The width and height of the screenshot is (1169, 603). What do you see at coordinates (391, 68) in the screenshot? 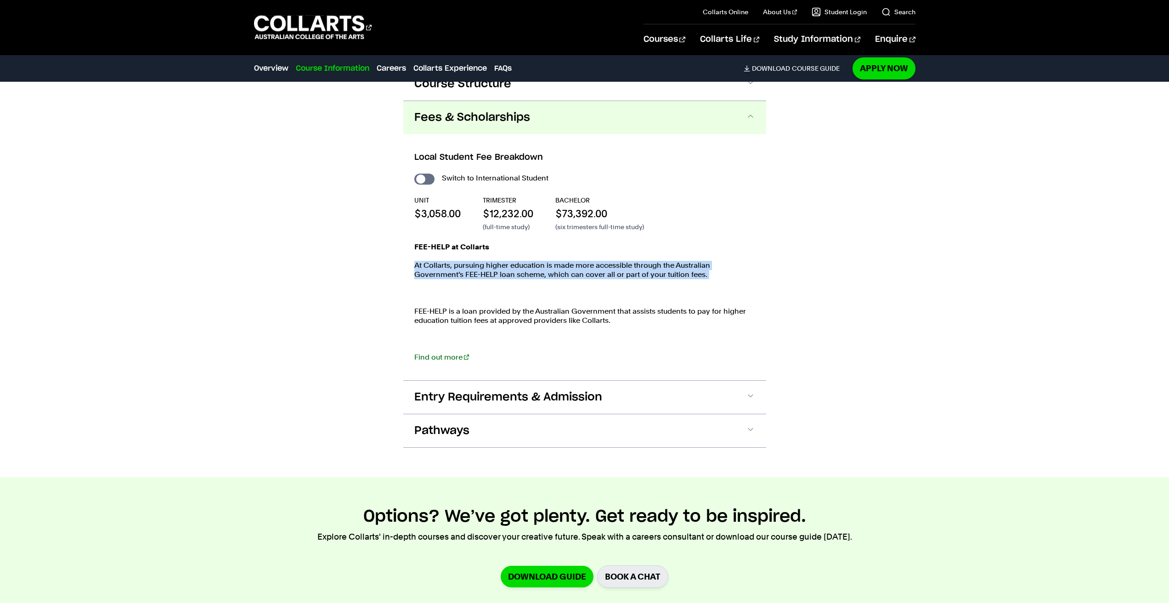
I see `a: Careers` at bounding box center [391, 68].